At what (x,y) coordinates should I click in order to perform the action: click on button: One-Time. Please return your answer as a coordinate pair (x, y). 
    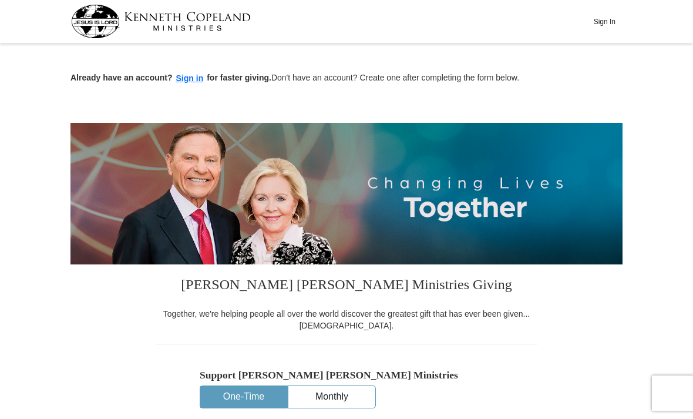
    Looking at the image, I should click on (244, 396).